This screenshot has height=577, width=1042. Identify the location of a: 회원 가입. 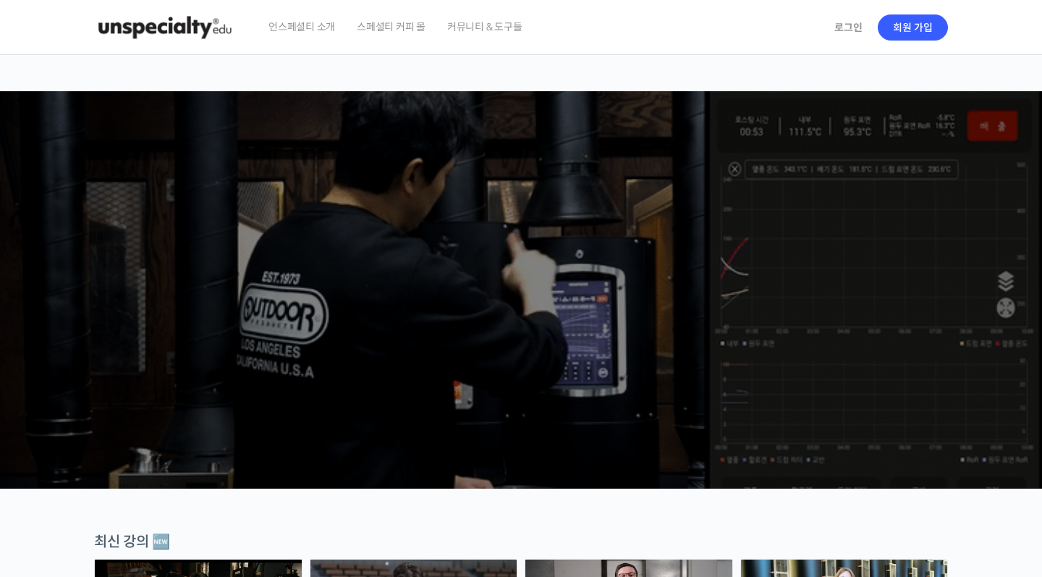
(912, 27).